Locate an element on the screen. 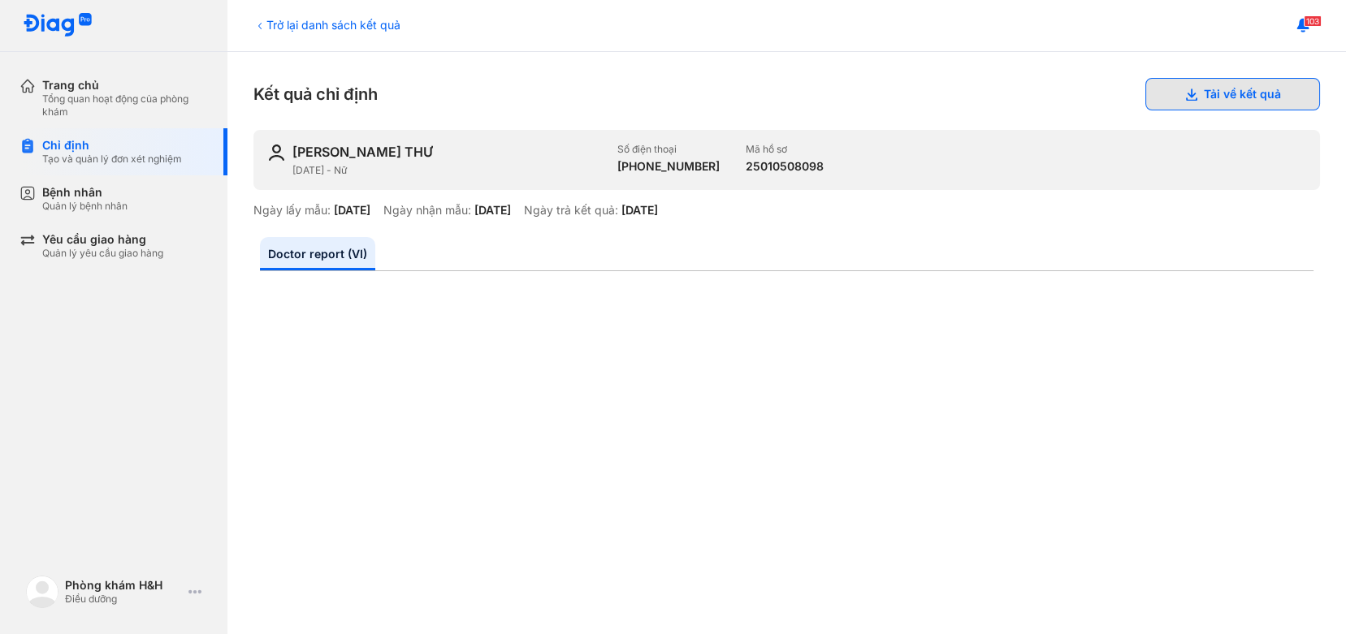  div: Ngày trả kết quả: is located at coordinates (571, 210).